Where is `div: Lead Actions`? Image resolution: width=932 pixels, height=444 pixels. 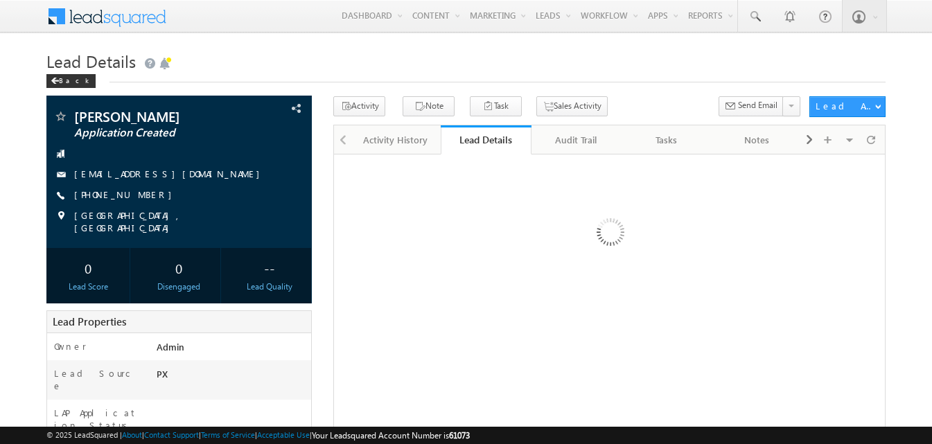 div: Lead Actions is located at coordinates (845, 106).